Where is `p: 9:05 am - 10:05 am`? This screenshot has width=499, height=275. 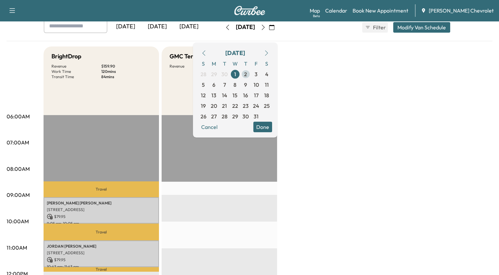 p: 9:05 am - 10:05 am is located at coordinates (101, 224).